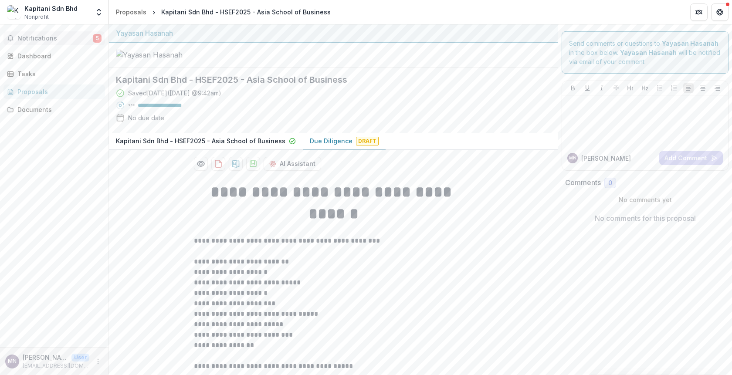  What do you see at coordinates (368, 141) in the screenshot?
I see `span: Draft` at bounding box center [368, 141].